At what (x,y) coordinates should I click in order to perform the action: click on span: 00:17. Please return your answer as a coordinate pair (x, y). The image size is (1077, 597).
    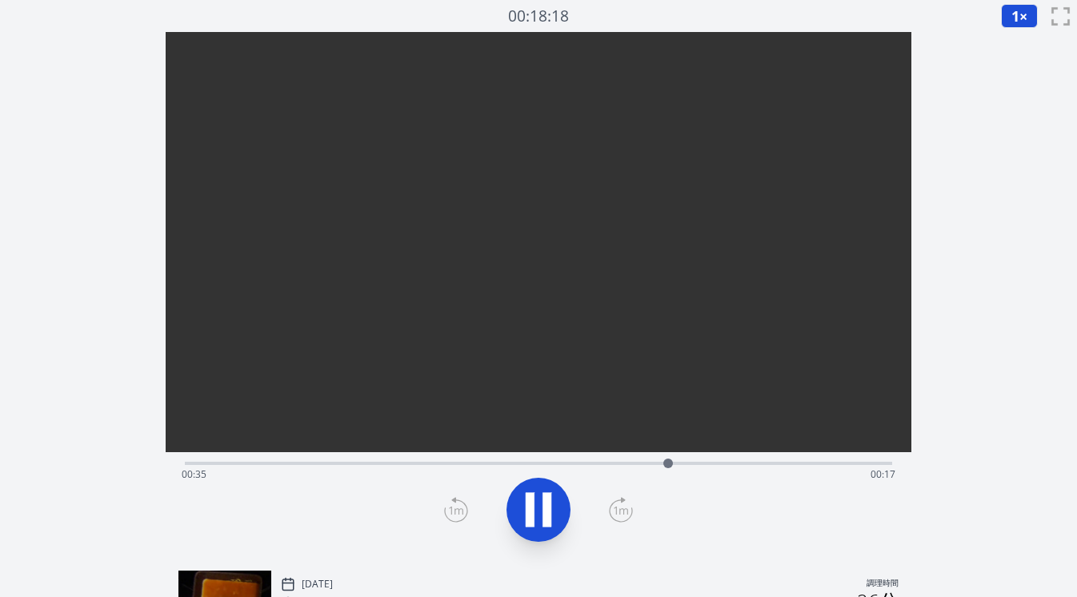
    Looking at the image, I should click on (882, 474).